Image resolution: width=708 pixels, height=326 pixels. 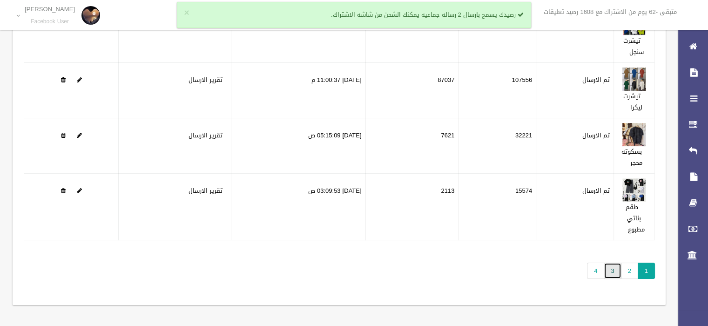 What do you see at coordinates (646, 270) in the screenshot?
I see `span: 1` at bounding box center [646, 270].